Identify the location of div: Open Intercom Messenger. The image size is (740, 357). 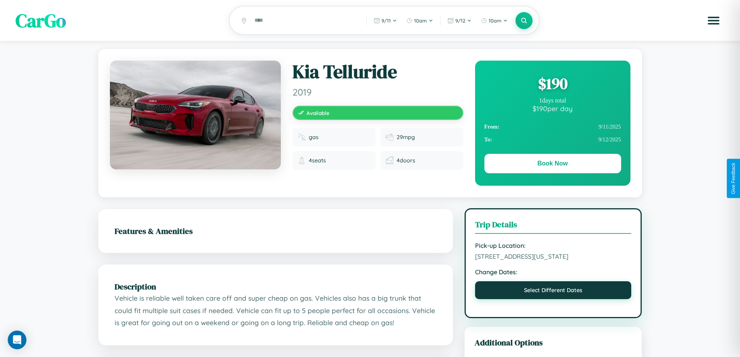
(17, 340).